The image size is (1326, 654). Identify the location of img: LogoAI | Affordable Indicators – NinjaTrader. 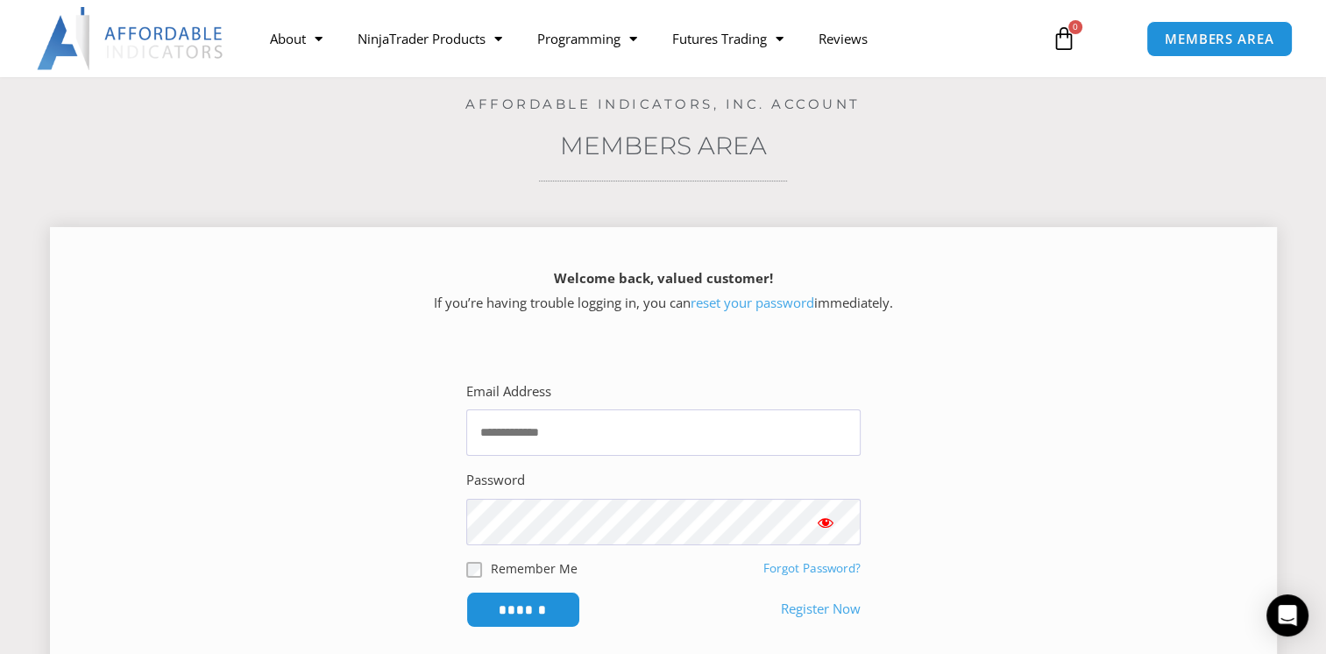
(131, 39).